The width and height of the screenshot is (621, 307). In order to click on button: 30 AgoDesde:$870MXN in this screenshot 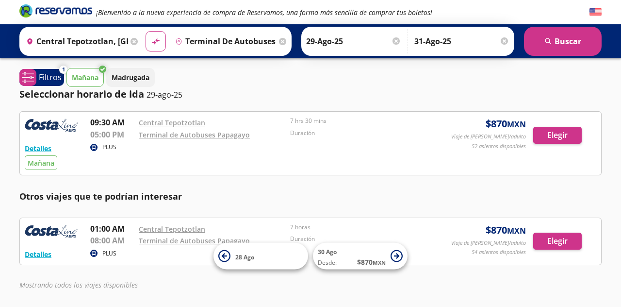, I will do `click(360, 256)`.